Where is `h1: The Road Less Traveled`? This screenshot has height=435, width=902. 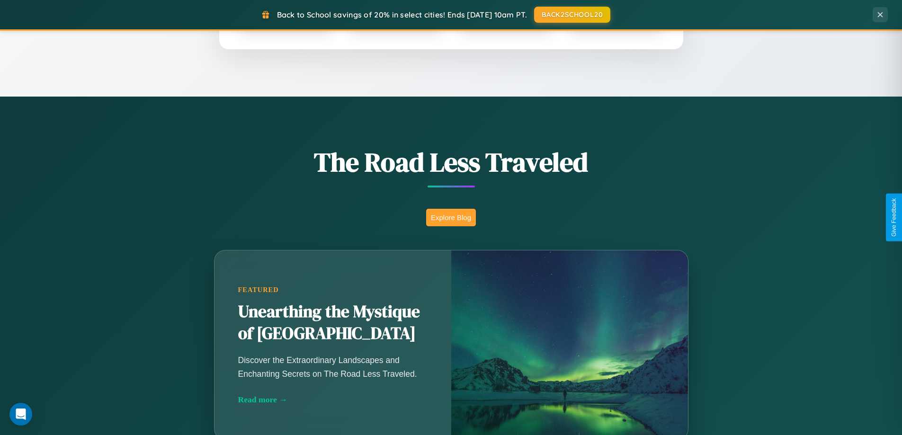 h1: The Road Less Traveled is located at coordinates (451, 162).